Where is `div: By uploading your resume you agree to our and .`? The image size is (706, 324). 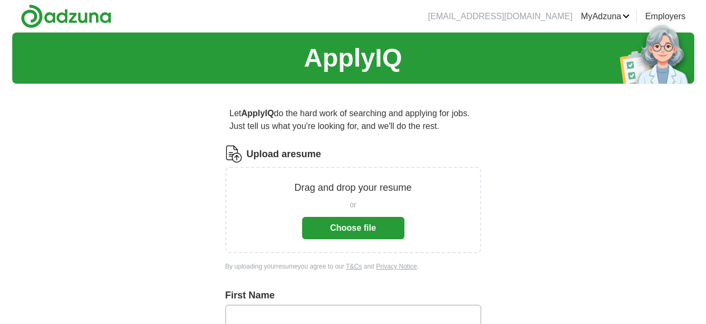
div: By uploading your resume you agree to our and . is located at coordinates (353, 266).